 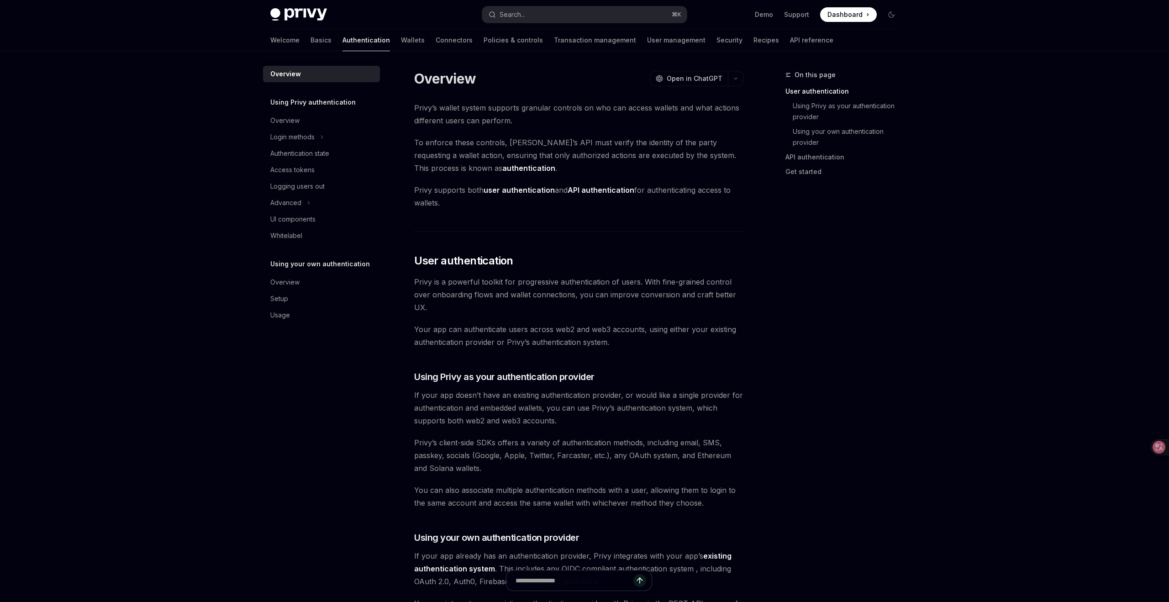 What do you see at coordinates (579, 496) in the screenshot?
I see `span: You can also associate multiple authentication methods with a user, allowing them to login to the...` at bounding box center [579, 496].